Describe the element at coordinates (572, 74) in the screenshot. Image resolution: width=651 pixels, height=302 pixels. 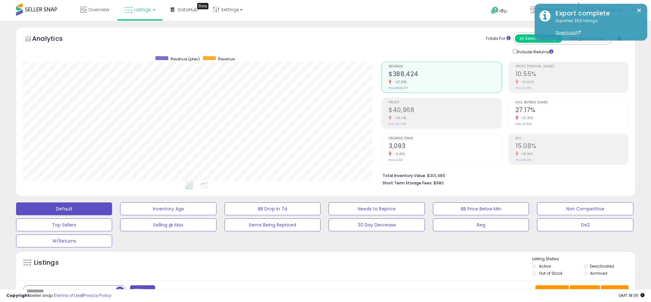
I see `h2: 10.55%` at that location.